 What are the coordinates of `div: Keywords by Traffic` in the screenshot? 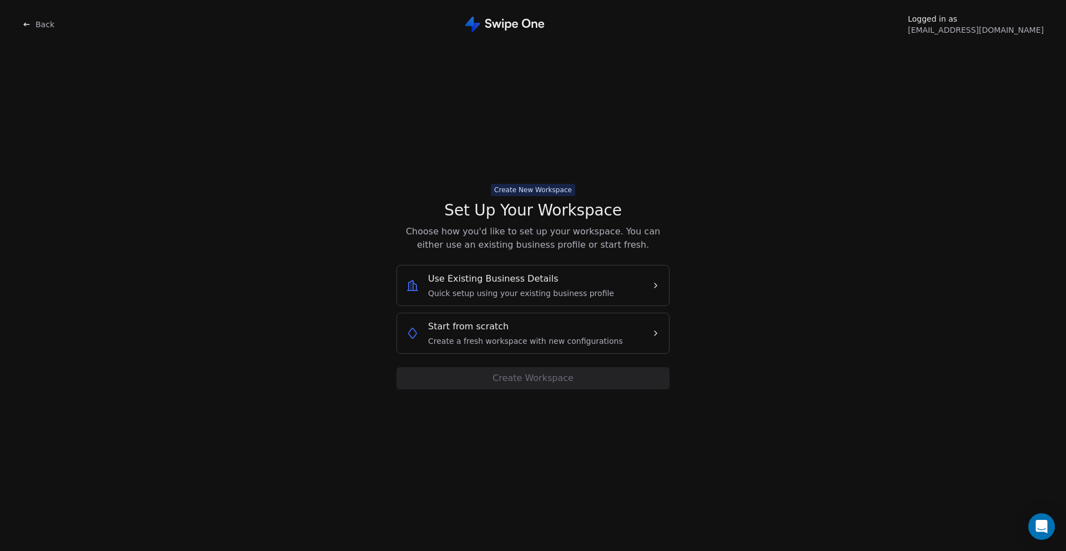 It's located at (155, 69).